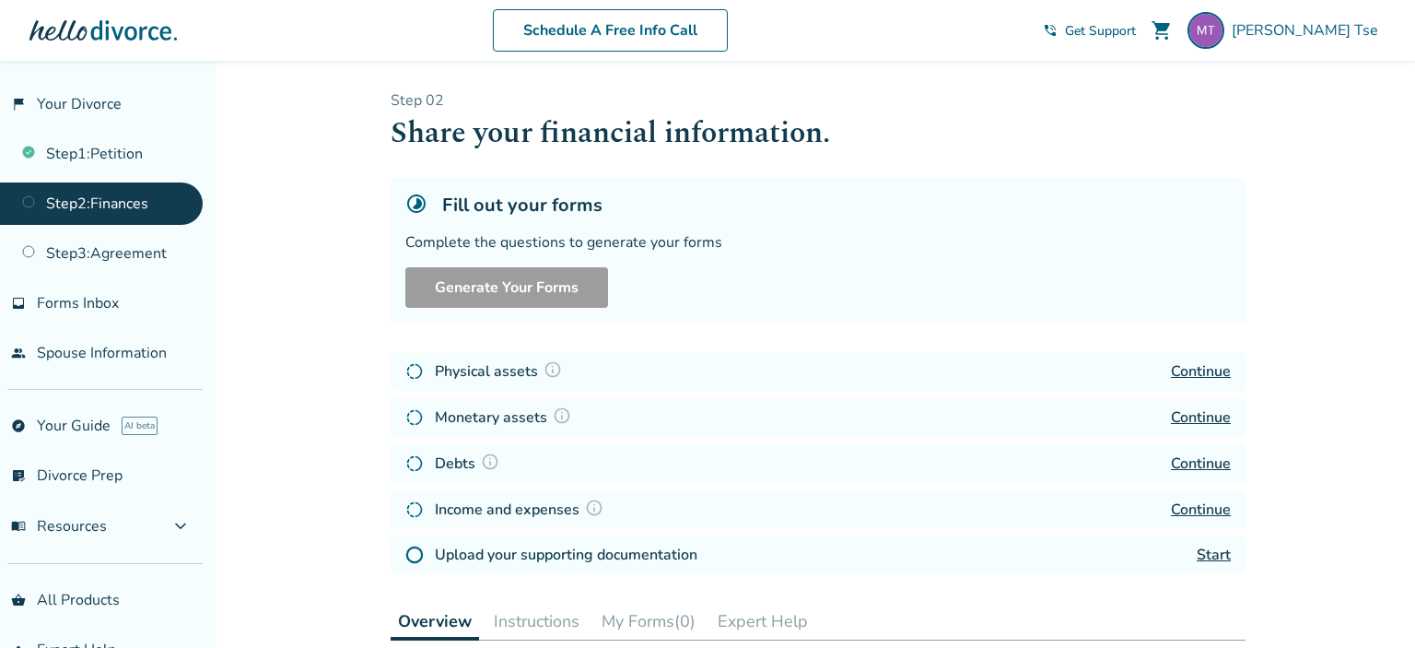 This screenshot has height=648, width=1415. Describe the element at coordinates (521, 509) in the screenshot. I see `h4: Income and expenses` at that location.